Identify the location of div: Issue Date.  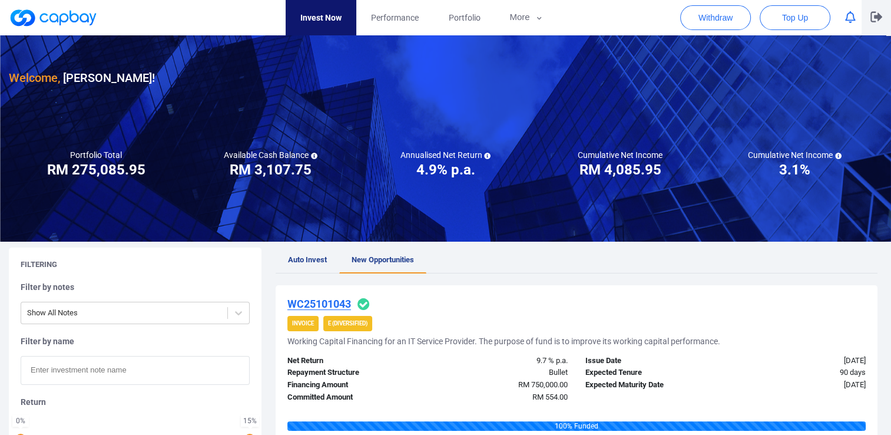
(651, 360).